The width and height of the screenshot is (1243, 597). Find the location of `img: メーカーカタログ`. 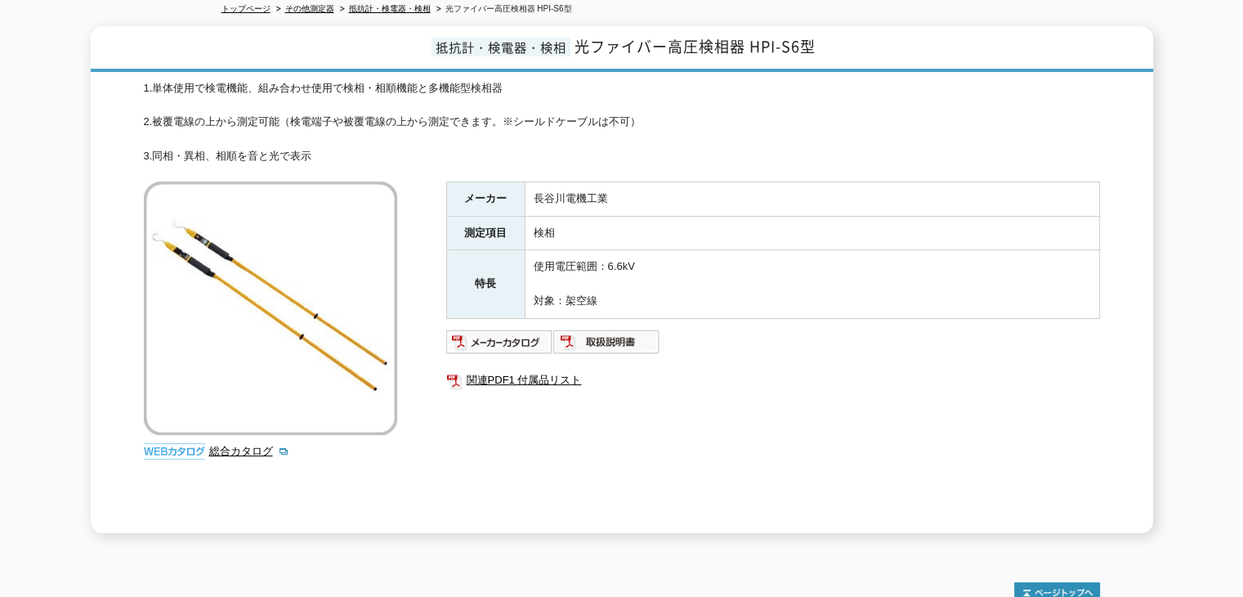

img: メーカーカタログ is located at coordinates (499, 342).